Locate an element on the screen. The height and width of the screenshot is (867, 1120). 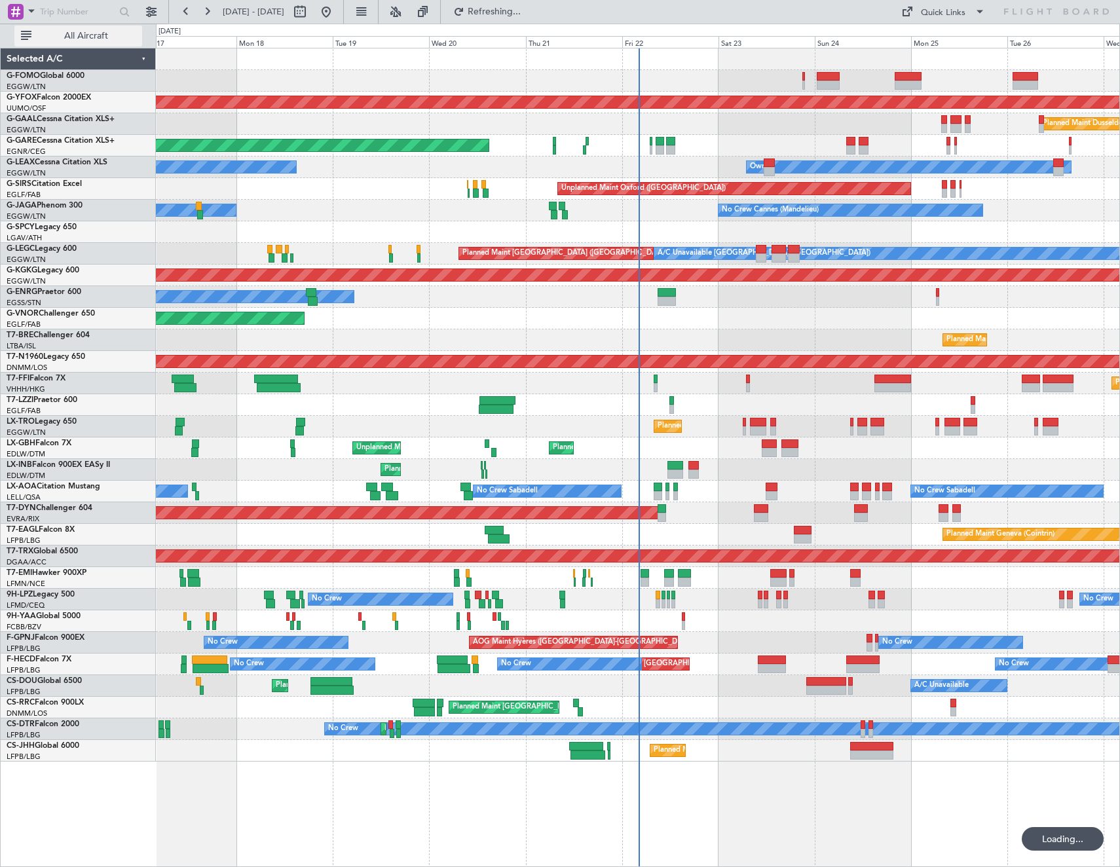
div: A/C Unavailable is located at coordinates (941, 685).